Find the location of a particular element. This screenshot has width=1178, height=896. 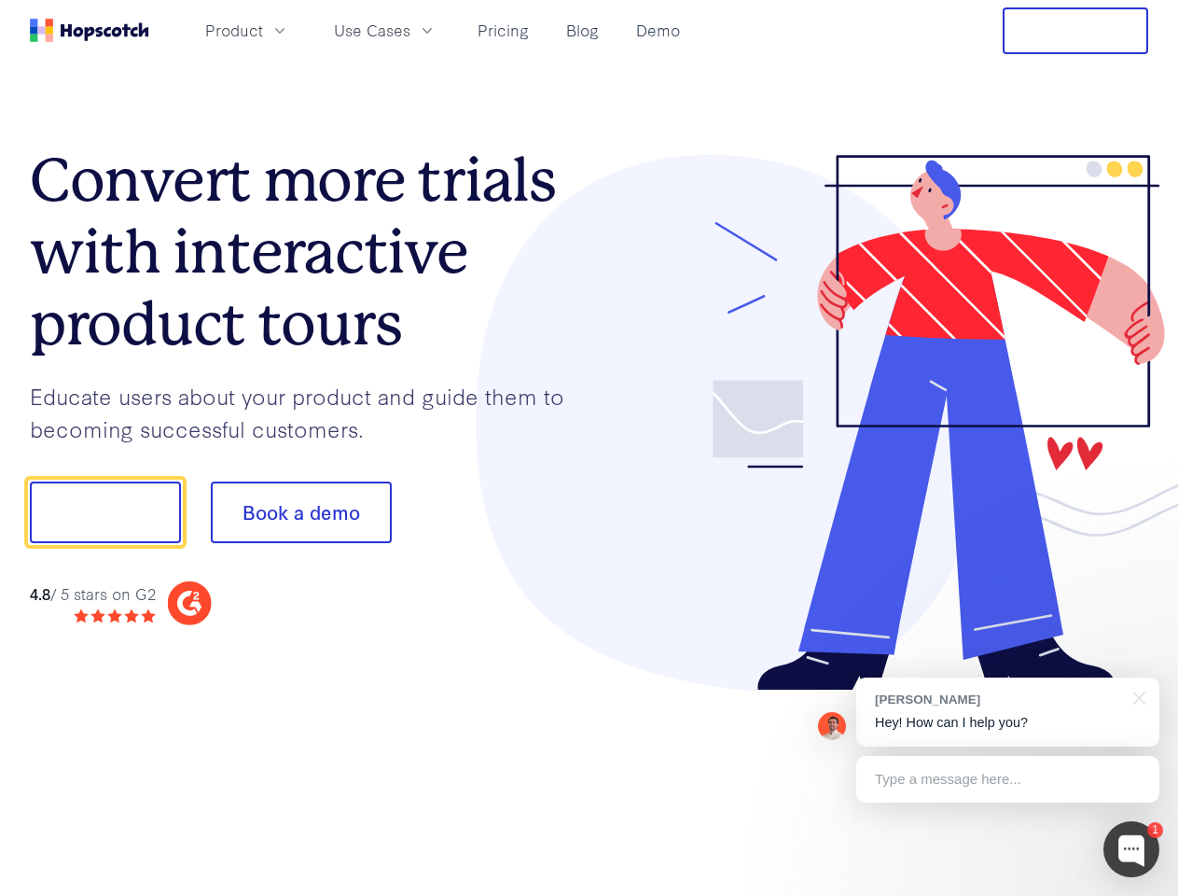

p: Educate users about your product and guide them to becoming successful customers. is located at coordinates (310, 411).